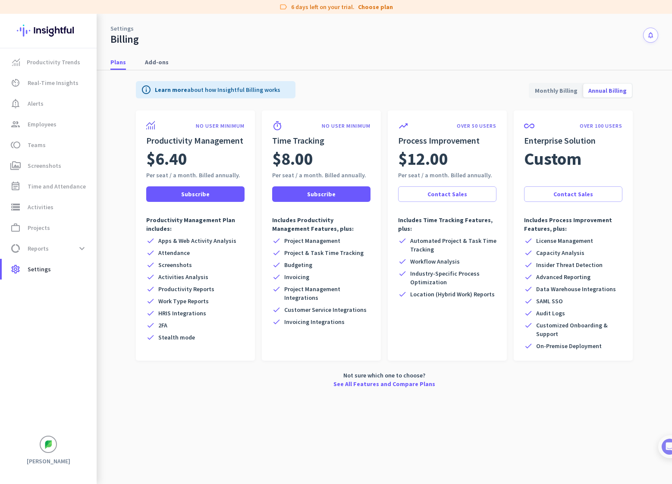 Image resolution: width=672 pixels, height=484 pixels. Describe the element at coordinates (49, 104) in the screenshot. I see `a: notification_importantAlerts` at that location.